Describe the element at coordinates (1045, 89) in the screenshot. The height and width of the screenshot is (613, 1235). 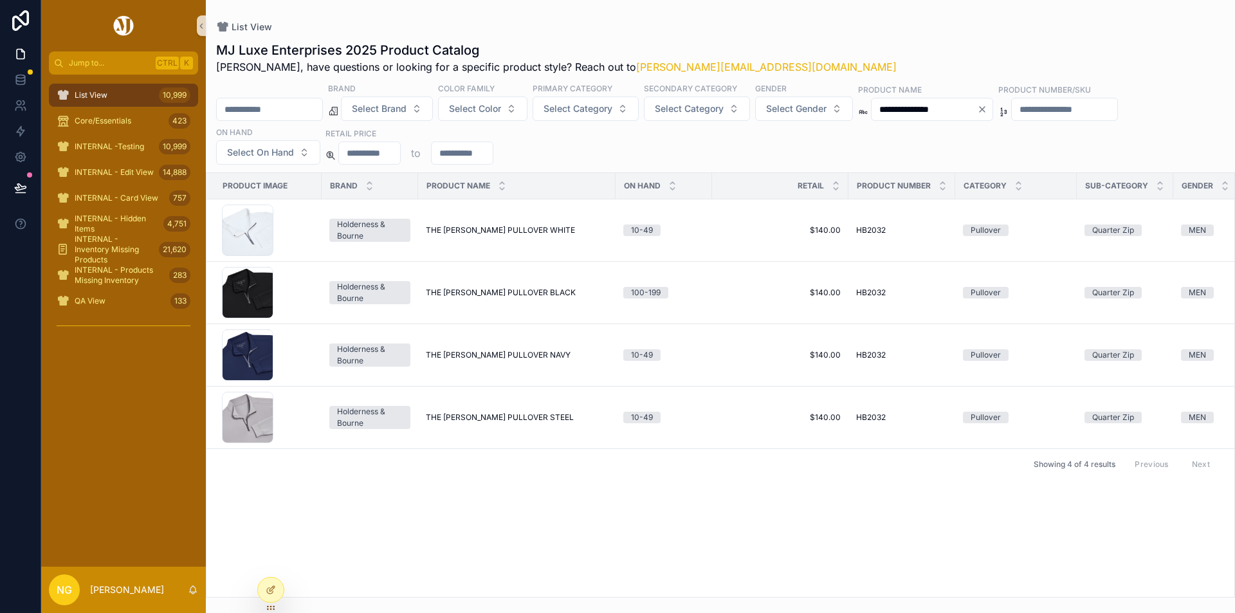
I see `label: Product Number/SKU` at that location.